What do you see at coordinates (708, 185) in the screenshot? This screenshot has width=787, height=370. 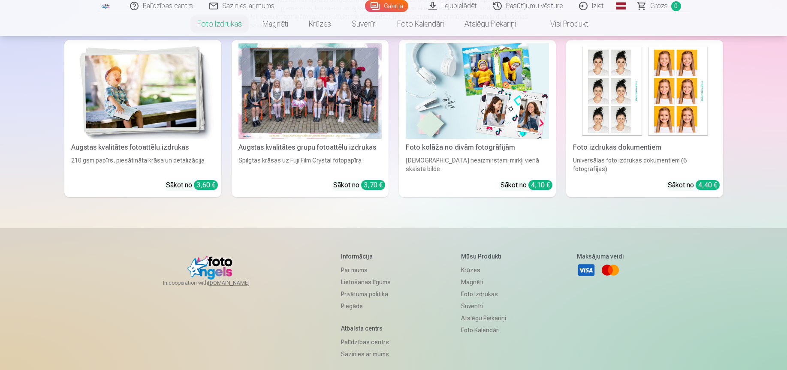 I see `div: 4,40 €` at bounding box center [708, 185].